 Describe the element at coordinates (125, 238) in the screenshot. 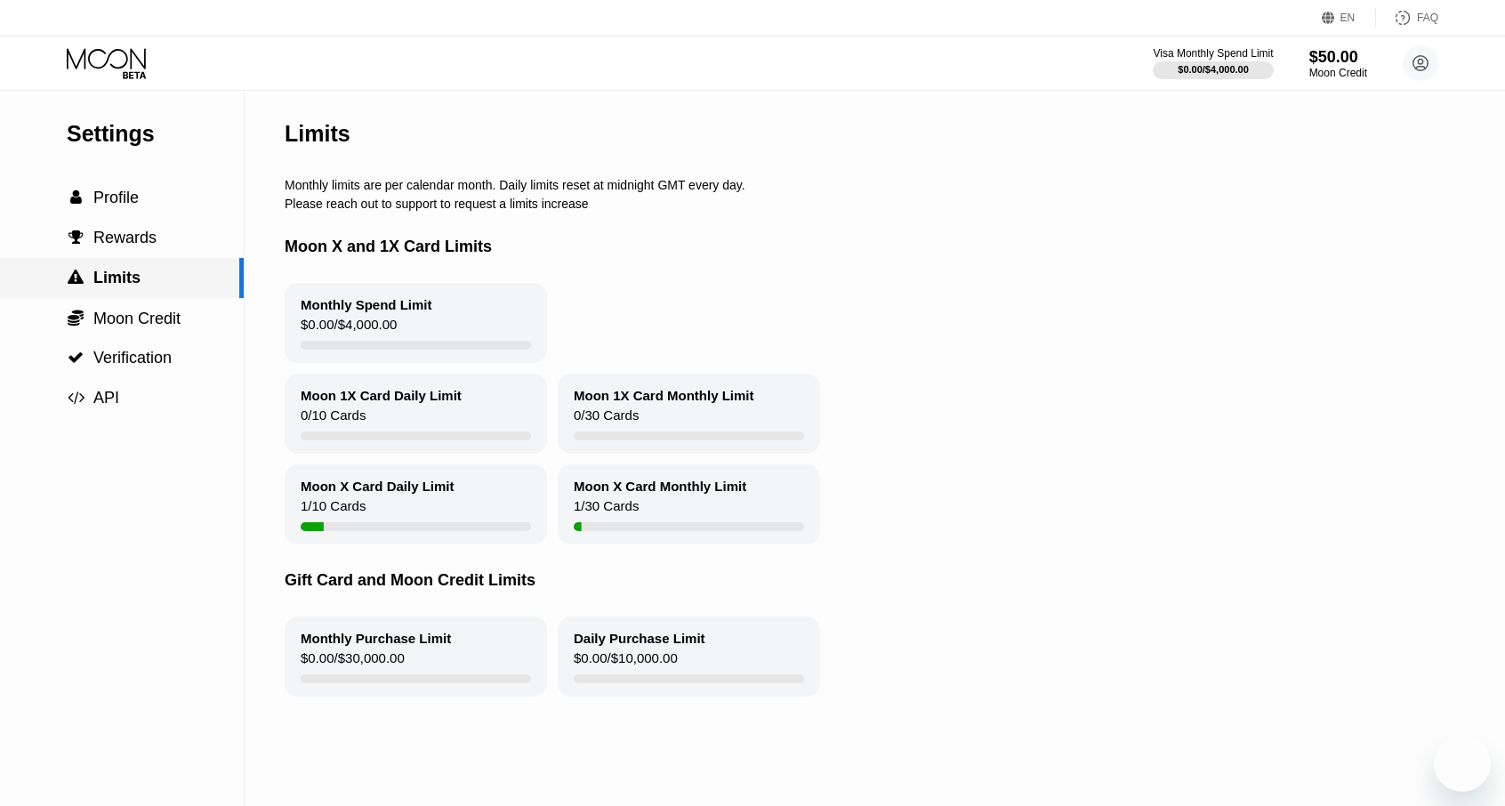

I see `span: Rewards` at that location.